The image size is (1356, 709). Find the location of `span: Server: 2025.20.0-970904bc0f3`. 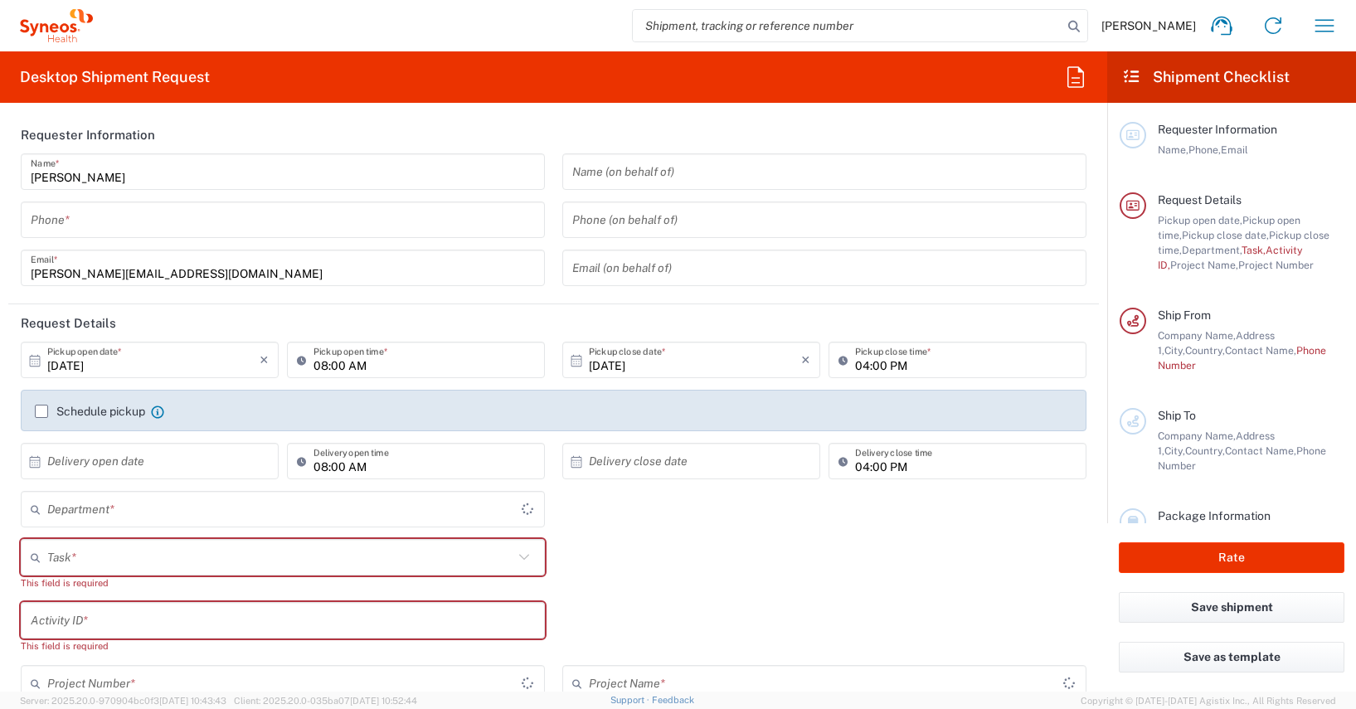

span: Server: 2025.20.0-970904bc0f3 is located at coordinates (123, 701).